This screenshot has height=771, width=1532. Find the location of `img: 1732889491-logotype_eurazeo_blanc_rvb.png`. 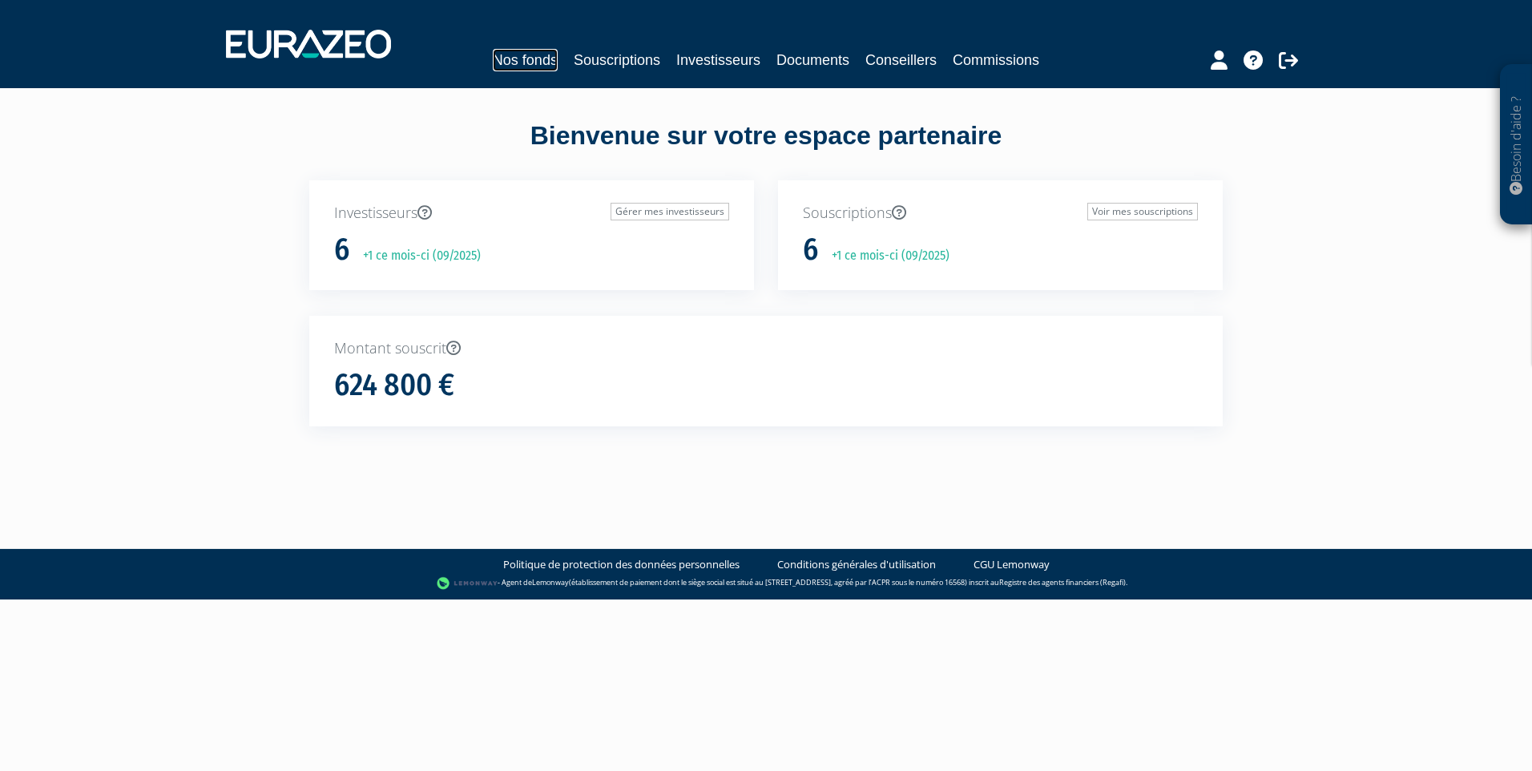

img: 1732889491-logotype_eurazeo_blanc_rvb.png is located at coordinates (309, 44).